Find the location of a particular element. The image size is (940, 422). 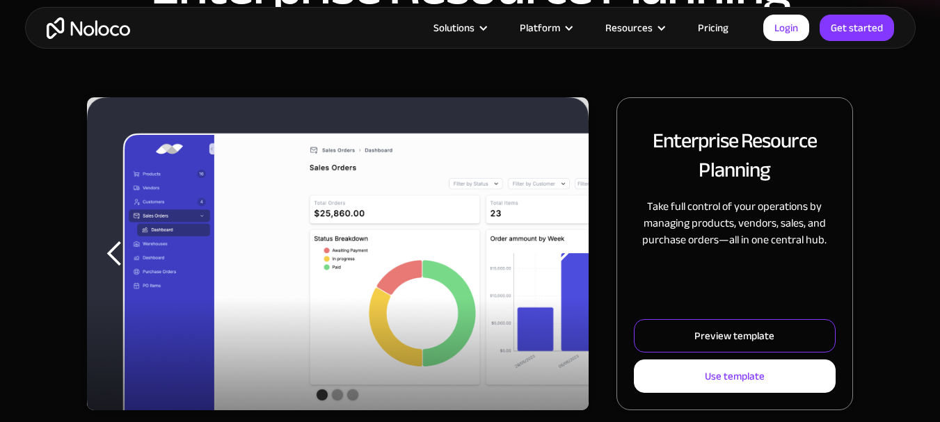

div: Show slide 3 of 3 is located at coordinates (353, 395).